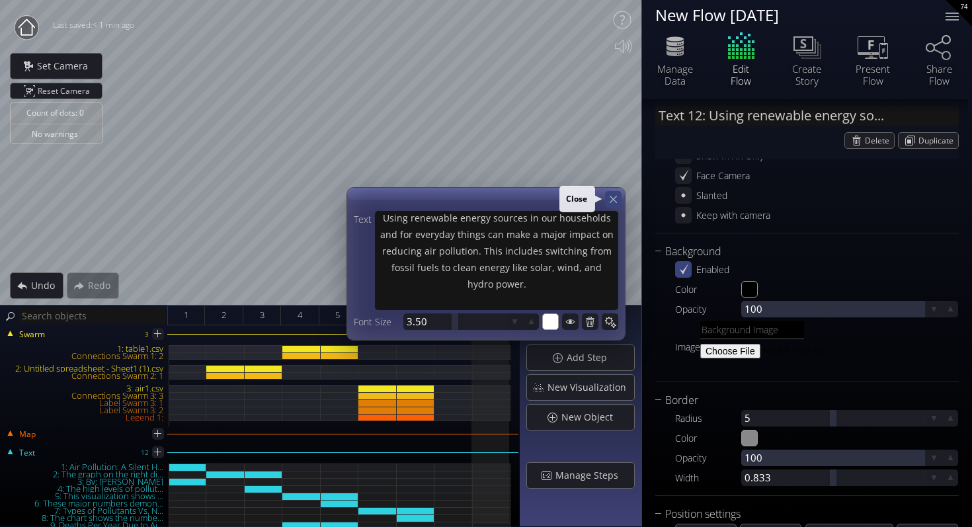 The width and height of the screenshot is (972, 527). Describe the element at coordinates (733, 215) in the screenshot. I see `div: Keep with camera` at that location.